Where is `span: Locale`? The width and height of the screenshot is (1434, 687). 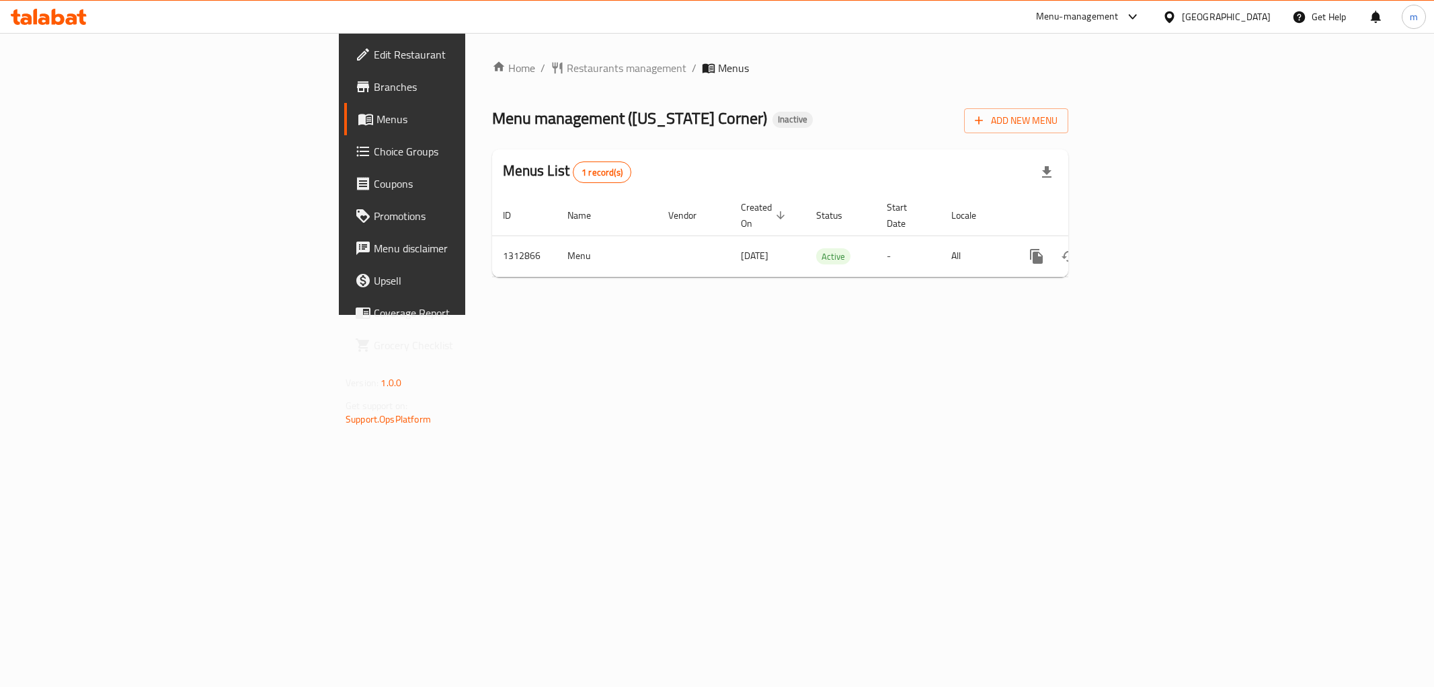 span: Locale is located at coordinates (972, 215).